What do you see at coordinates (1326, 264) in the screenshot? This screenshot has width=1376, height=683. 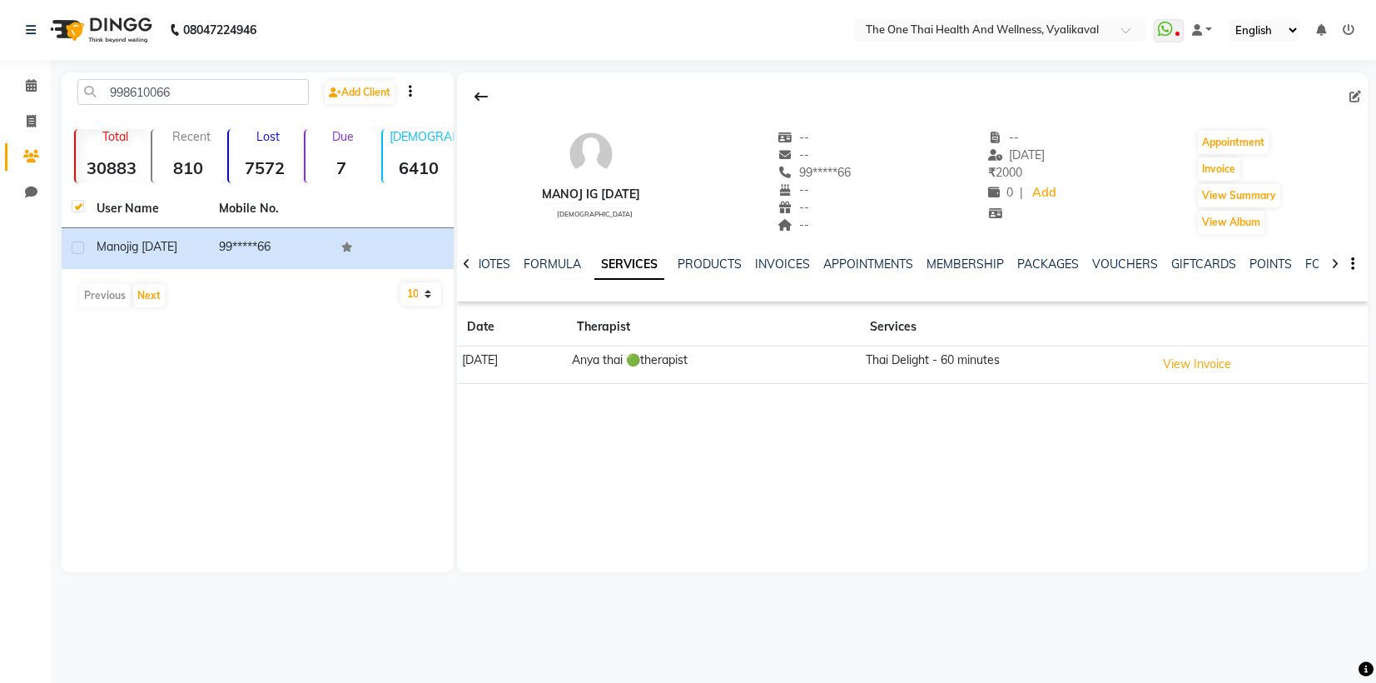 I see `a: FORMS` at bounding box center [1326, 264].